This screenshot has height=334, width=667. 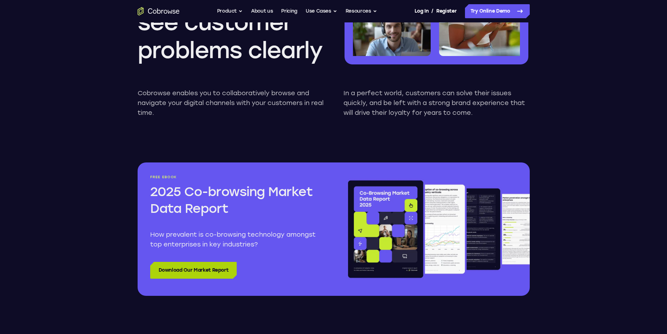 I want to click on button: Resources, so click(x=361, y=11).